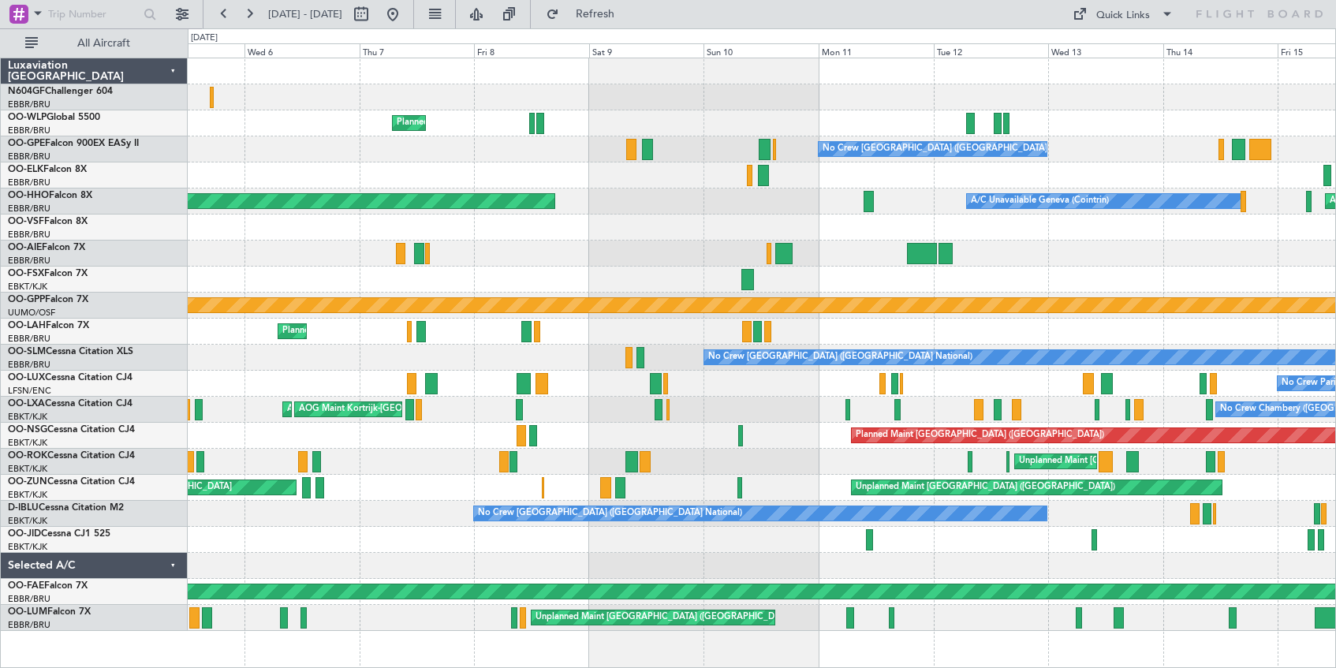  Describe the element at coordinates (50, 196) in the screenshot. I see `a: OO-HHOFalcon 8X` at that location.